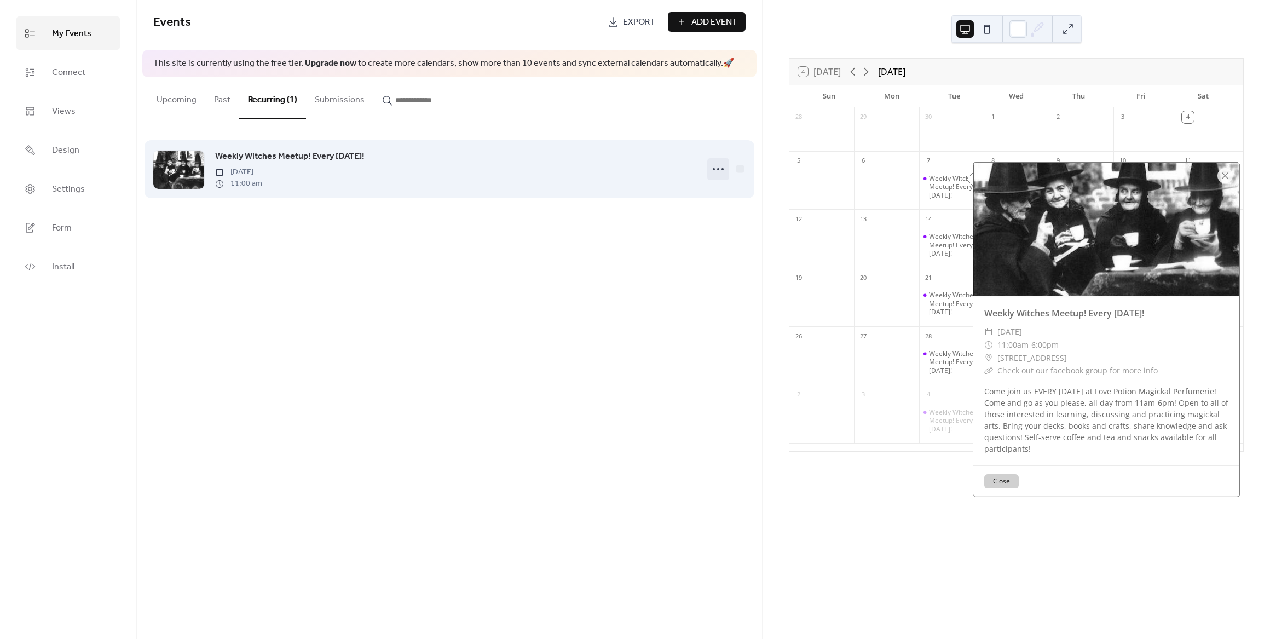 The image size is (1270, 639). I want to click on div: 14, so click(928, 219).